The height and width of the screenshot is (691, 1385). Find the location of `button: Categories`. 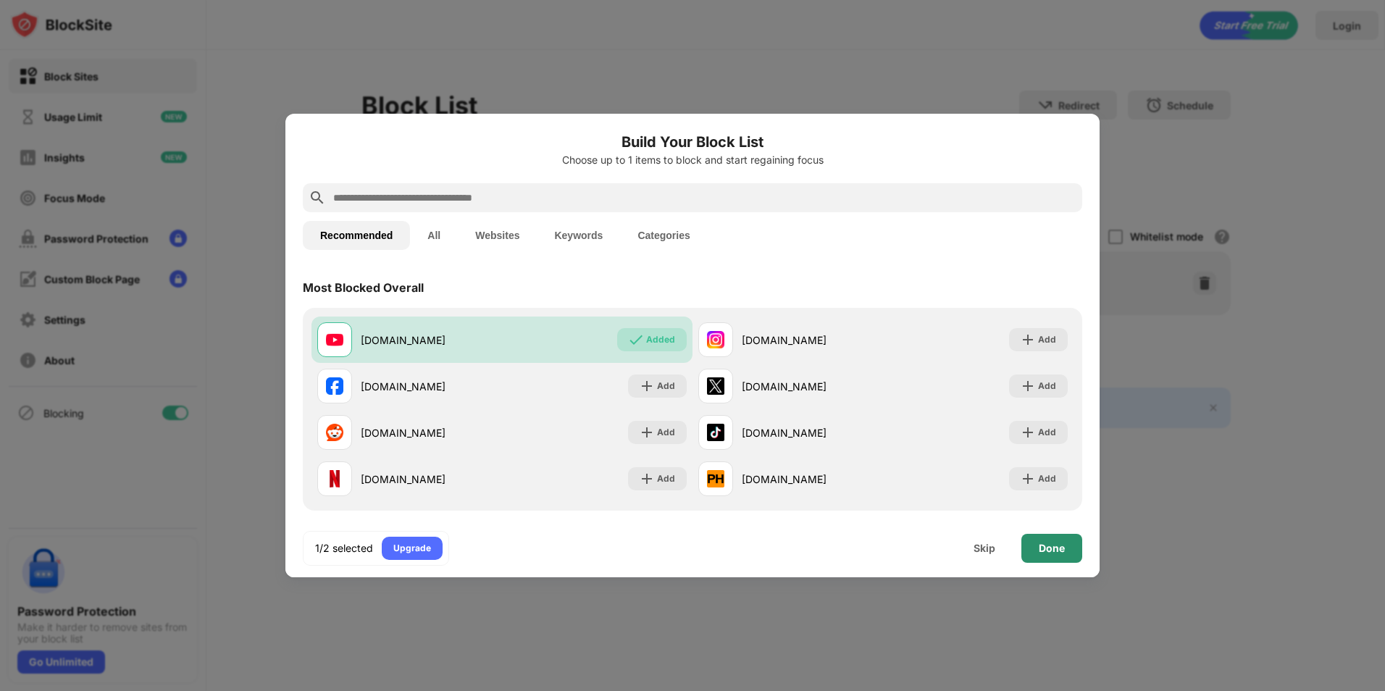

button: Categories is located at coordinates (663, 235).